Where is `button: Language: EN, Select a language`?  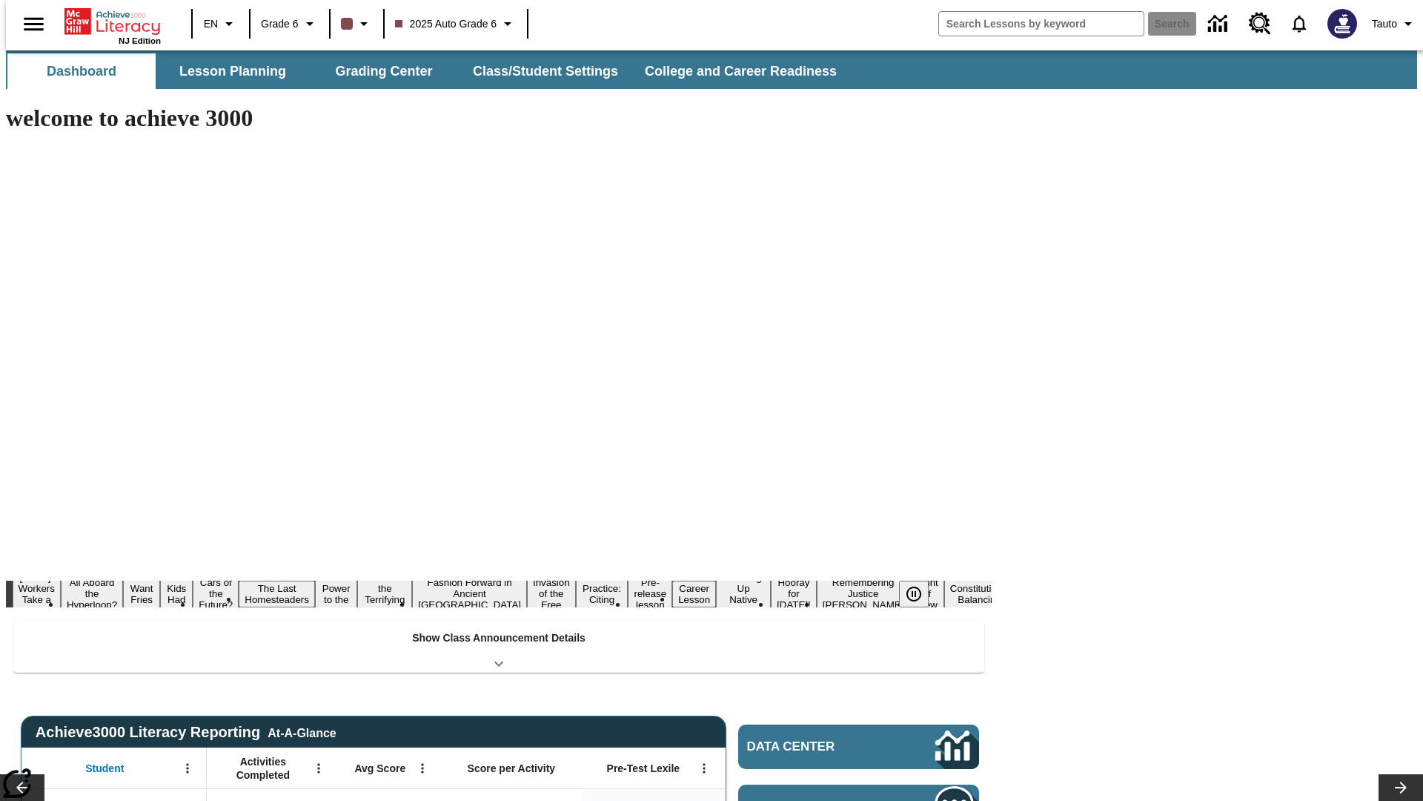
button: Language: EN, Select a language is located at coordinates (221, 24).